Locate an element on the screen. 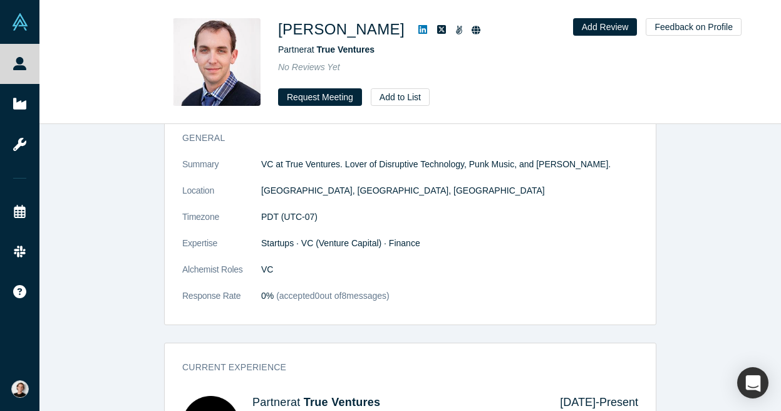 This screenshot has width=781, height=411. button: Add to List is located at coordinates (400, 97).